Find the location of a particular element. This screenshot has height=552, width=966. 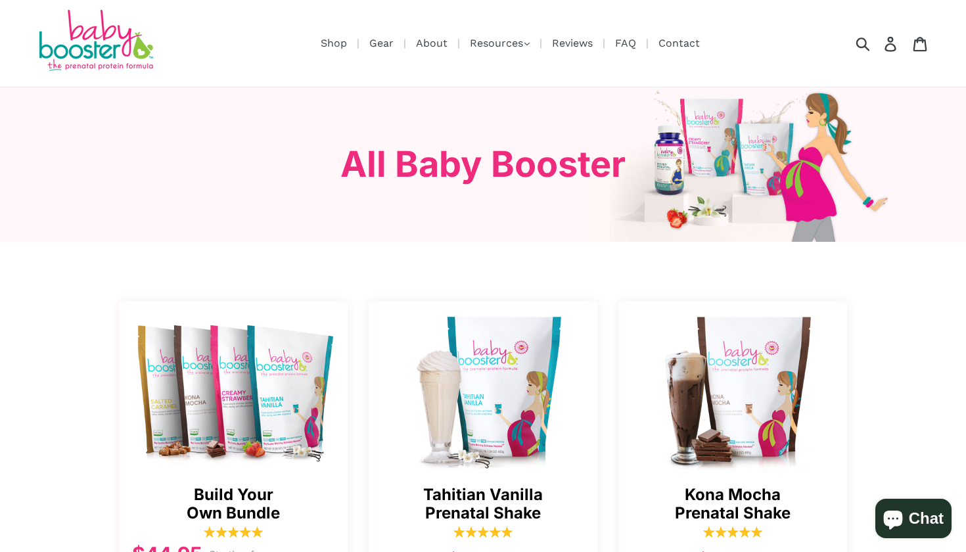

span: Tahitian Vanilla Prenatal Shake is located at coordinates (483, 505).